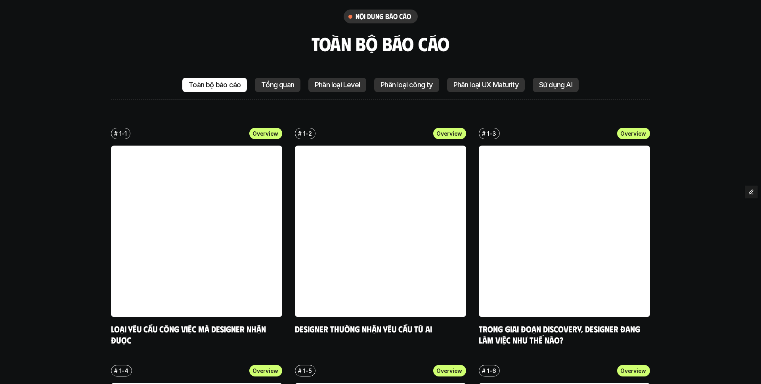 The image size is (761, 384). What do you see at coordinates (307, 133) in the screenshot?
I see `p: 1-2` at bounding box center [307, 133].